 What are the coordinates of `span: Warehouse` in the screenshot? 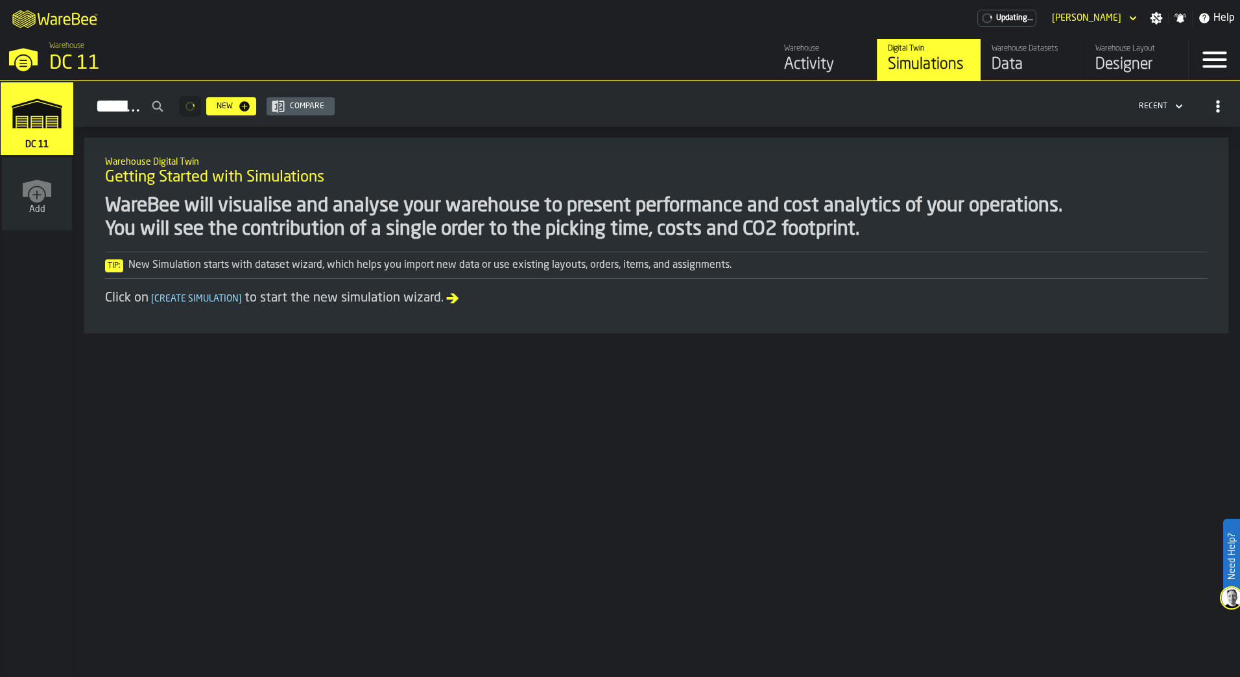 It's located at (67, 46).